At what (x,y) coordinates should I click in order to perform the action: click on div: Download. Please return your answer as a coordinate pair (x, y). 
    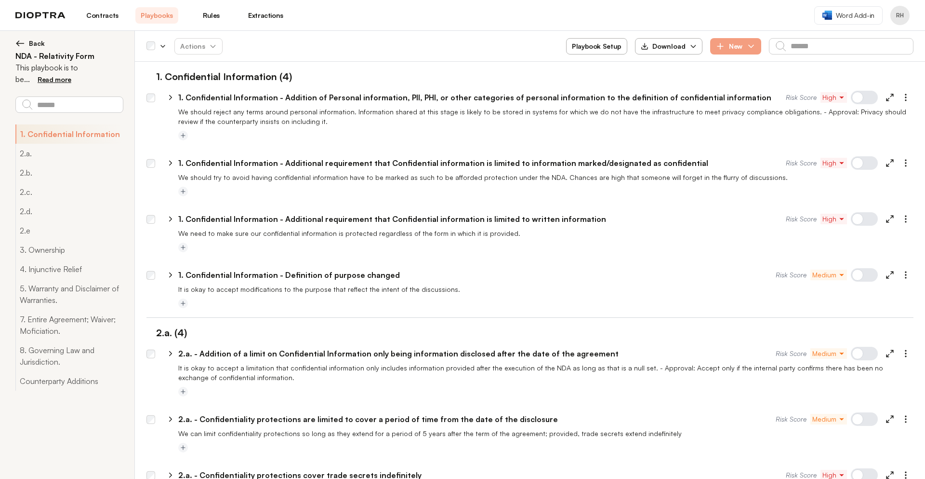
    Looking at the image, I should click on (663, 46).